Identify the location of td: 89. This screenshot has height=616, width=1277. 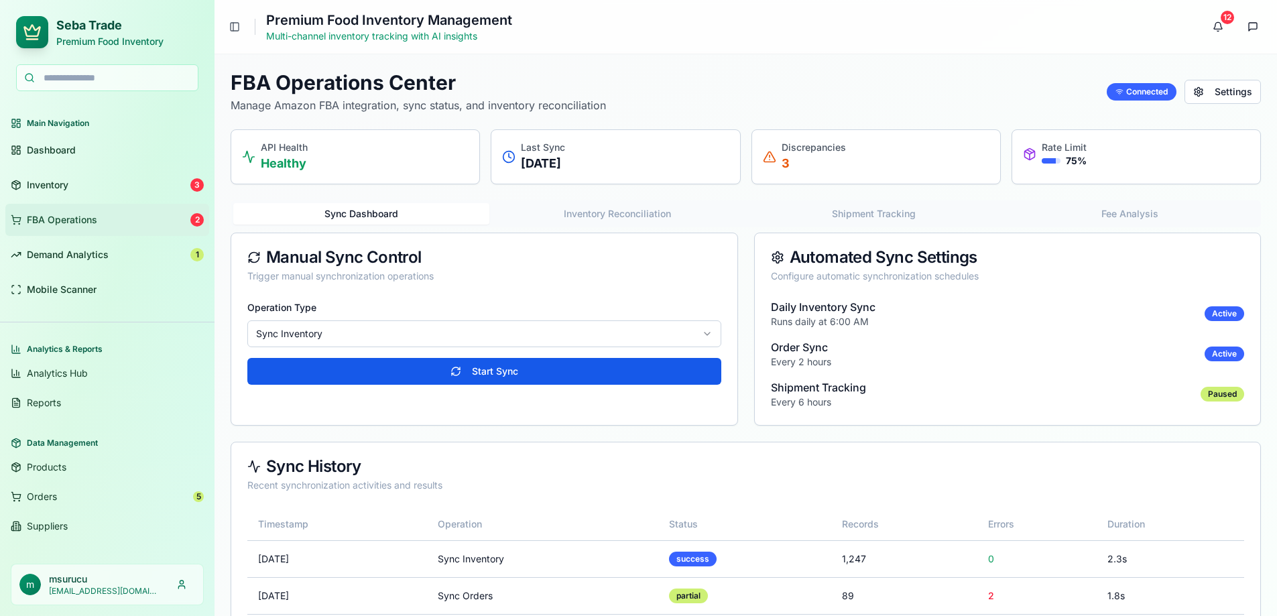
(904, 595).